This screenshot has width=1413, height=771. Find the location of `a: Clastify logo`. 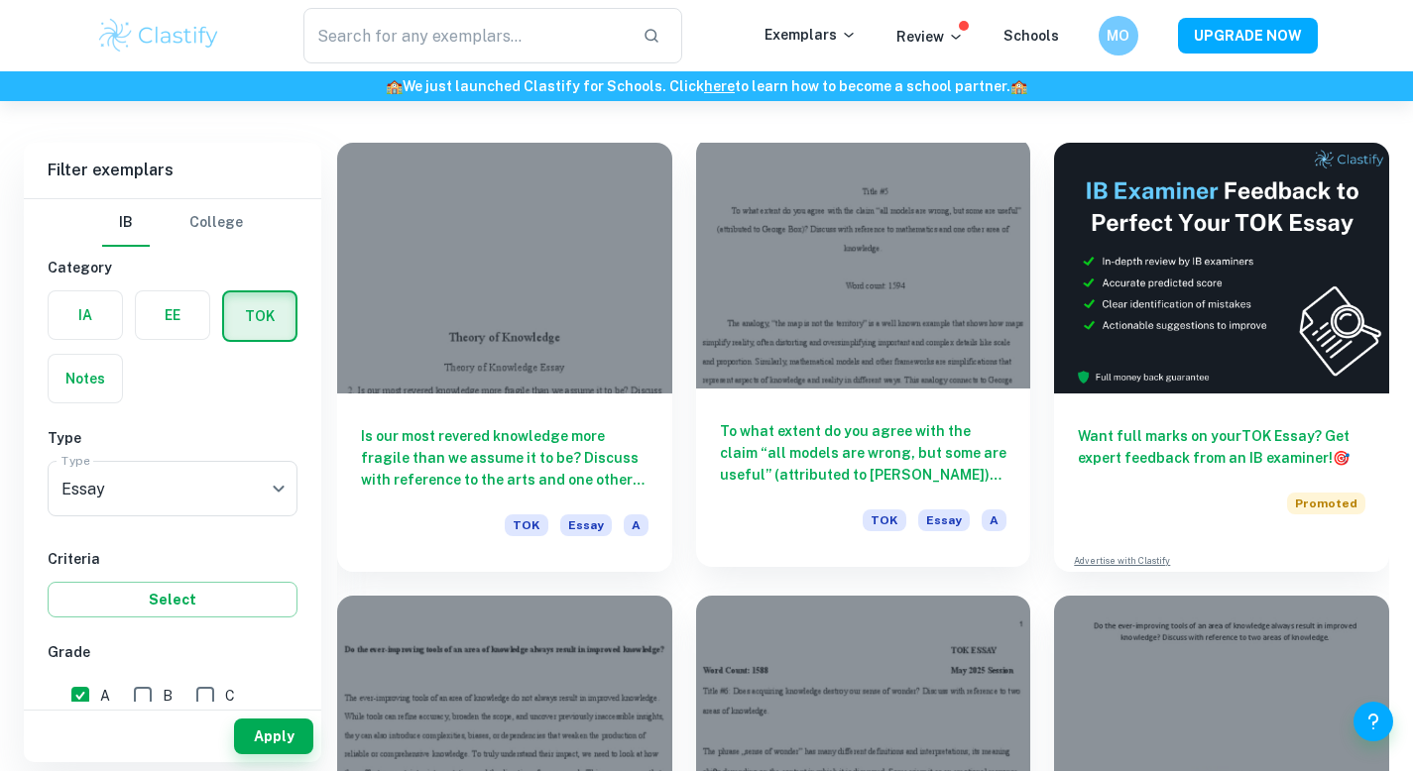

a: Clastify logo is located at coordinates (159, 36).